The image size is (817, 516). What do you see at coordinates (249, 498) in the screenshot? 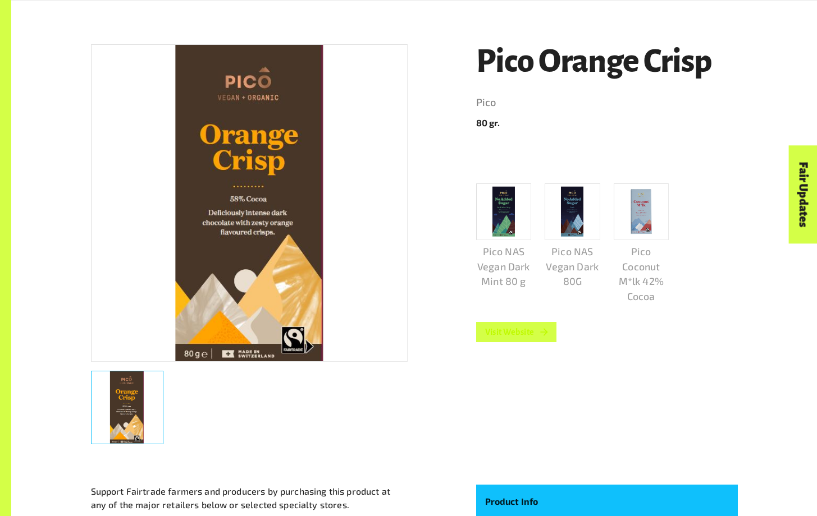
I see `p: Support Fairtrade farmers and producers by purchasing this product at any of the major retailers ...` at bounding box center [249, 498].